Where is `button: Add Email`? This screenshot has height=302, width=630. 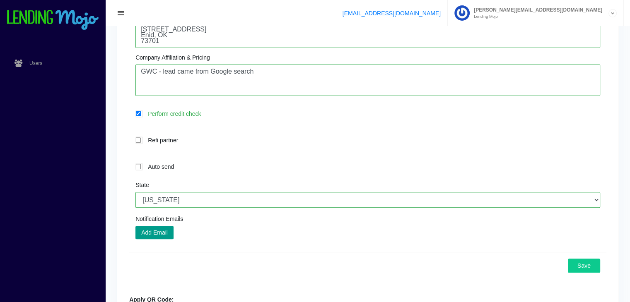
button: Add Email is located at coordinates (155, 233).